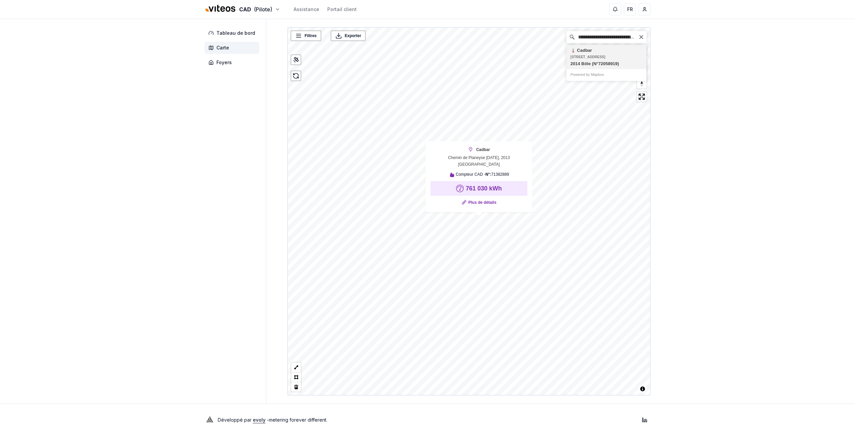 This screenshot has width=855, height=436. What do you see at coordinates (233, 33) in the screenshot?
I see `a: Tableau de bord` at bounding box center [233, 33].